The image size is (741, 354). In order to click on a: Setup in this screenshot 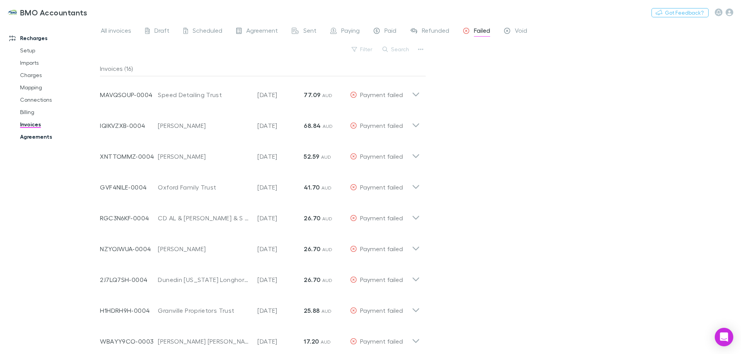, I will do `click(58, 51)`.